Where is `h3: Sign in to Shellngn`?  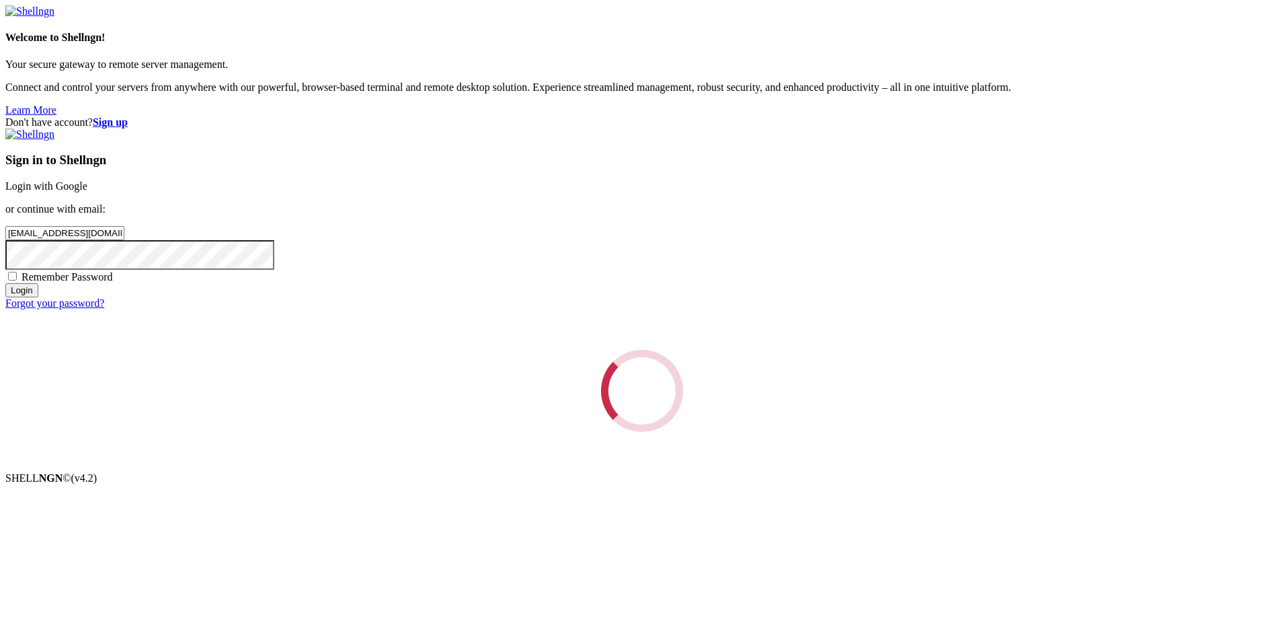 h3: Sign in to Shellngn is located at coordinates (642, 160).